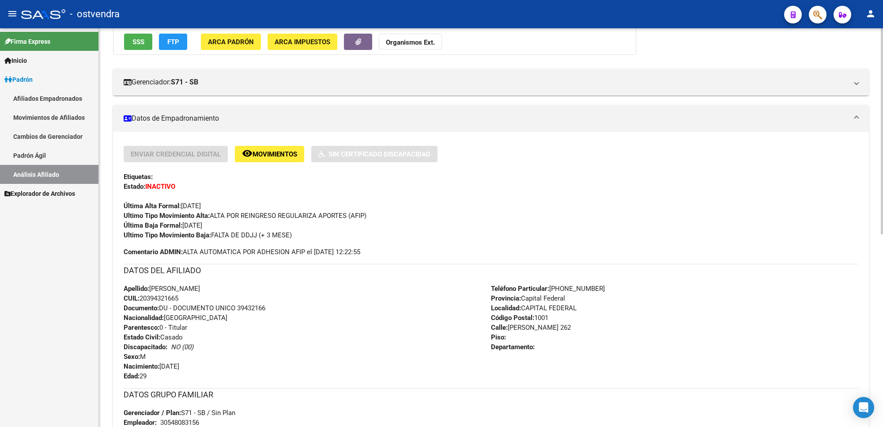 This screenshot has width=883, height=427. I want to click on span: 20394321665, so click(151, 298).